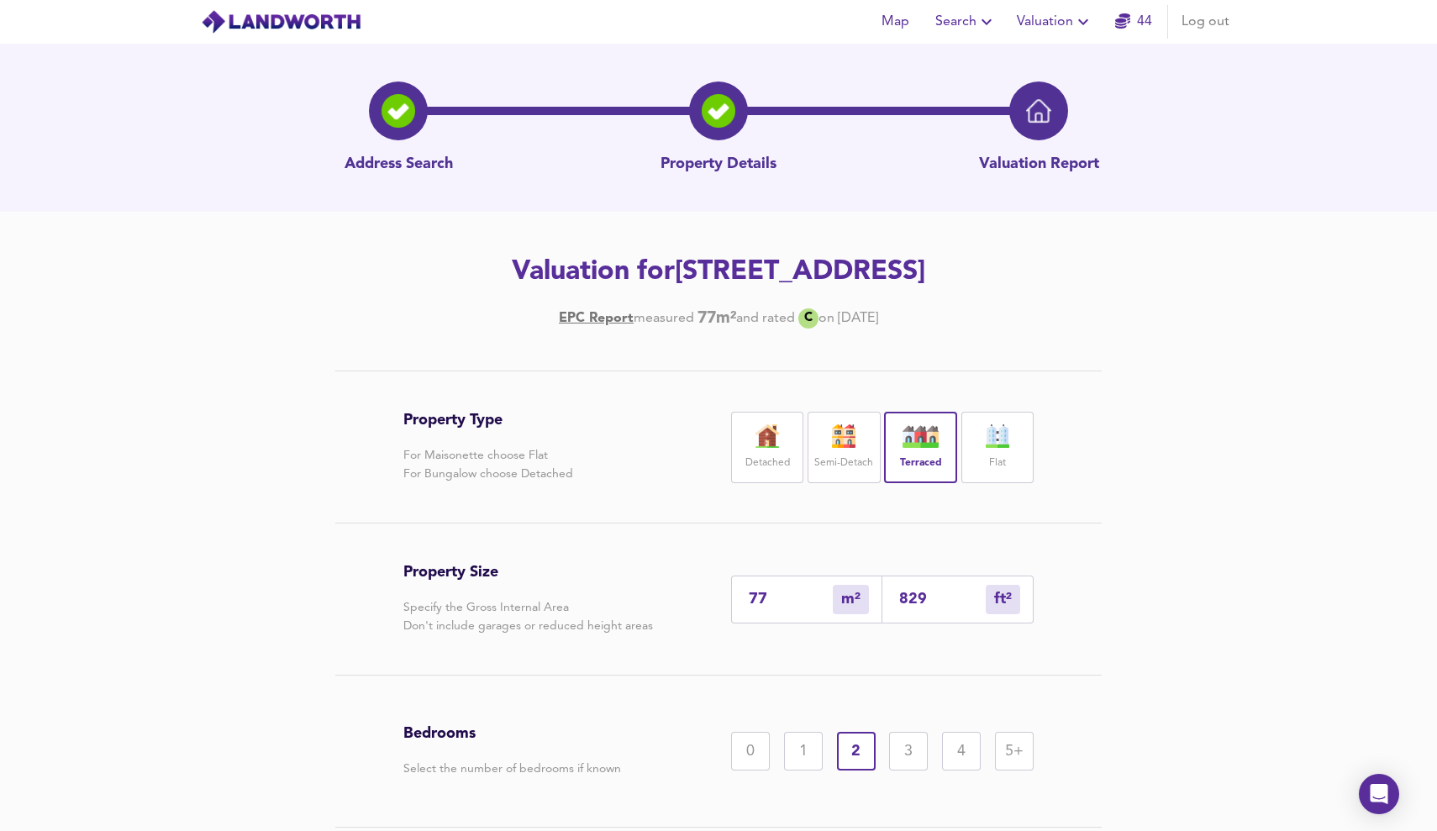 The image size is (1437, 831). I want to click on span: Search, so click(965, 22).